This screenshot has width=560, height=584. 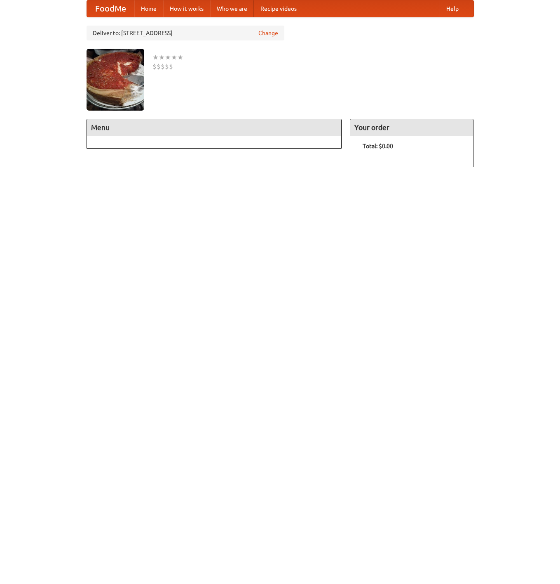 What do you see at coordinates (149, 9) in the screenshot?
I see `a: Home` at bounding box center [149, 9].